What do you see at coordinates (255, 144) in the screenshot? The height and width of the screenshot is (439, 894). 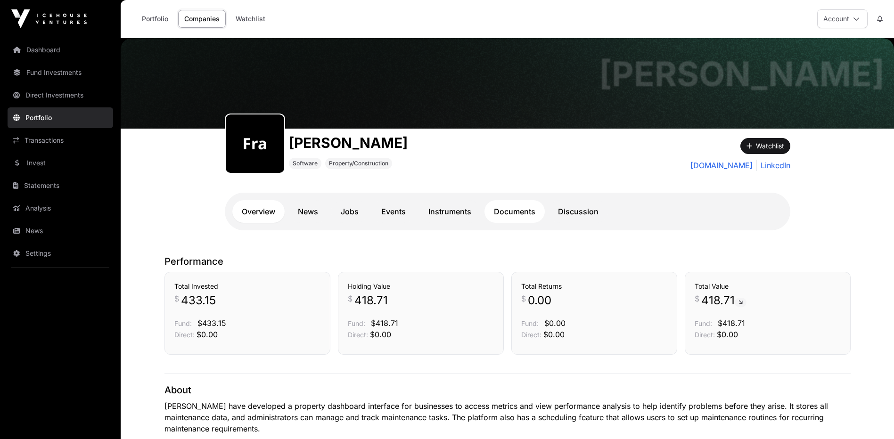 I see `img: frankie306.png` at bounding box center [255, 144].